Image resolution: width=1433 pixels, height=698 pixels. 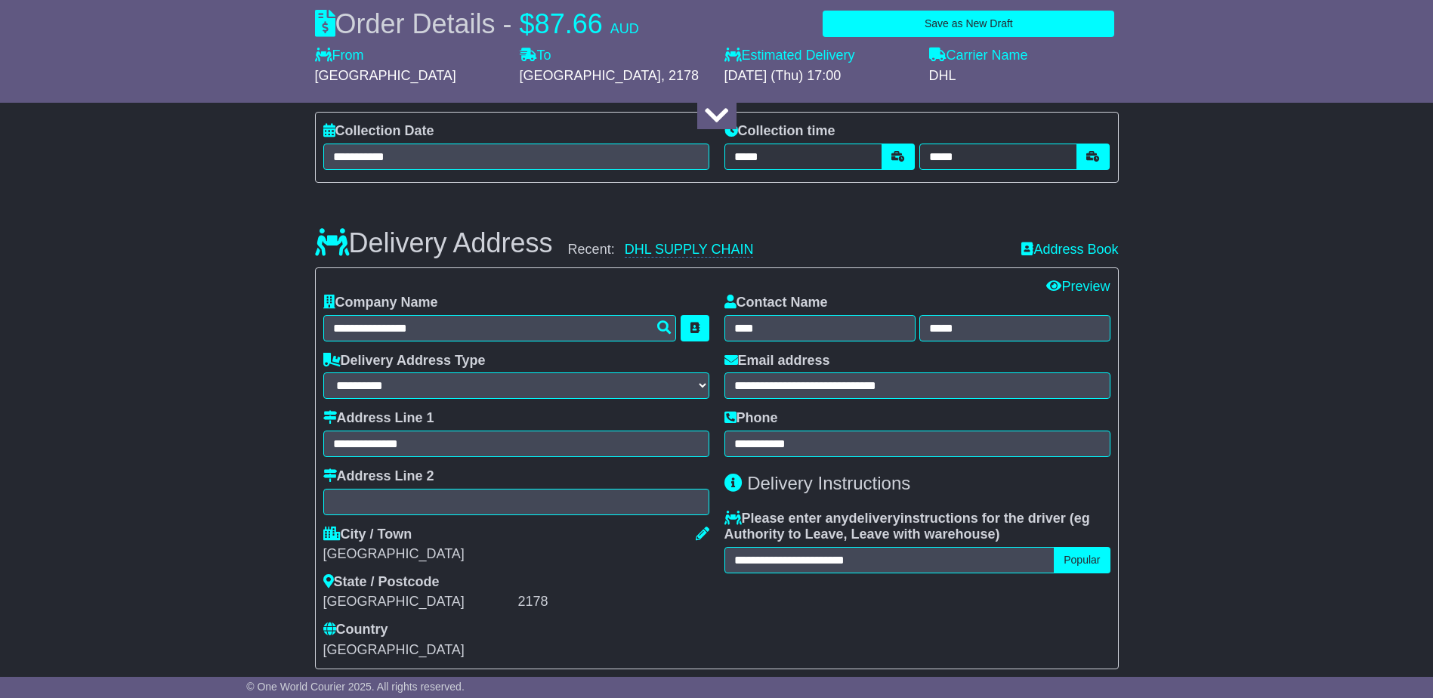 What do you see at coordinates (569, 23) in the screenshot?
I see `span: 87.66` at bounding box center [569, 23].